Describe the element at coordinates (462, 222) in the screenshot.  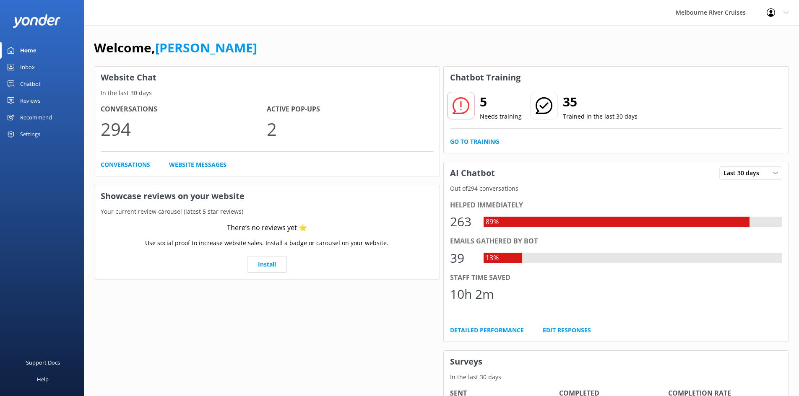
I see `div: 263` at that location.